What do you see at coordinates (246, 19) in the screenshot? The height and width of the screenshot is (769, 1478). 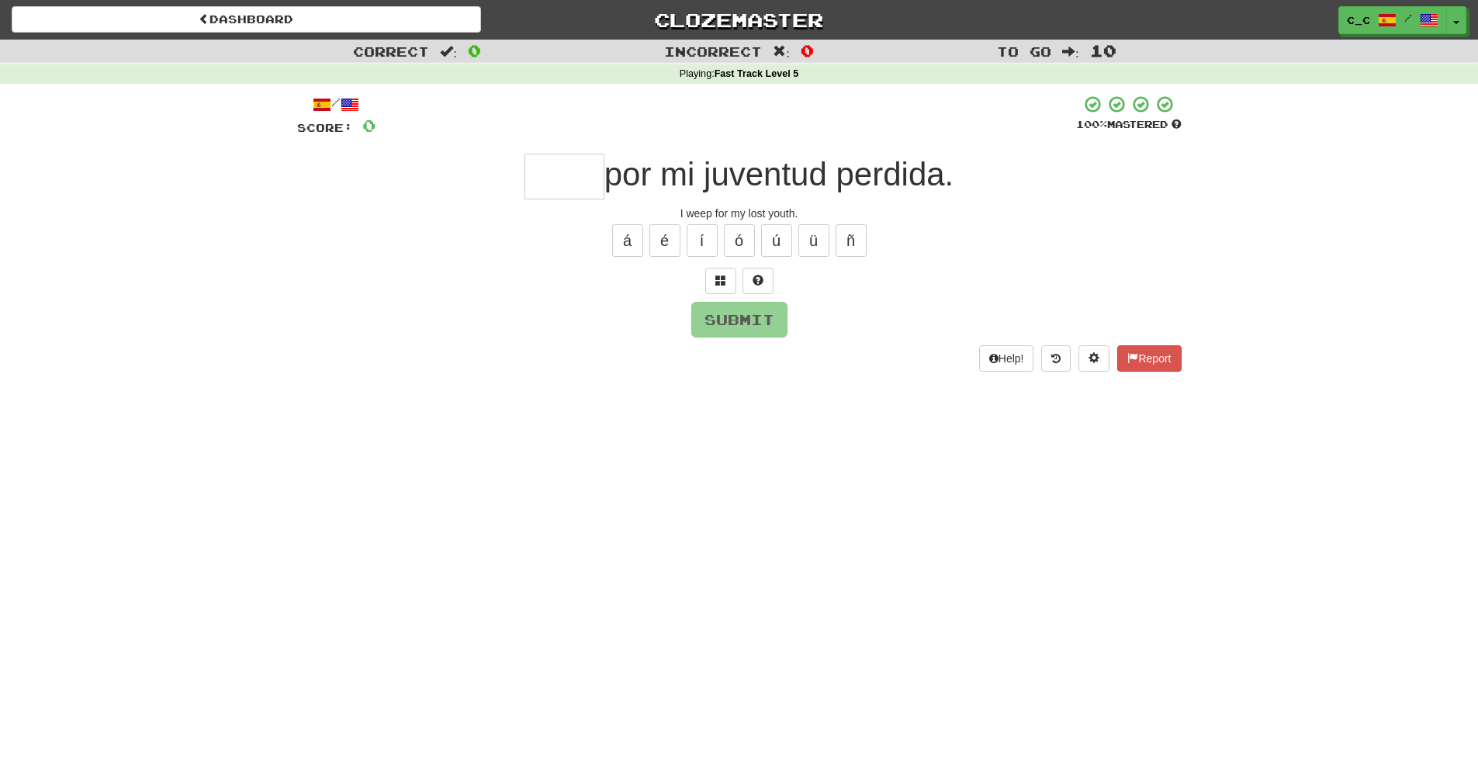 I see `a: Dashboard` at bounding box center [246, 19].